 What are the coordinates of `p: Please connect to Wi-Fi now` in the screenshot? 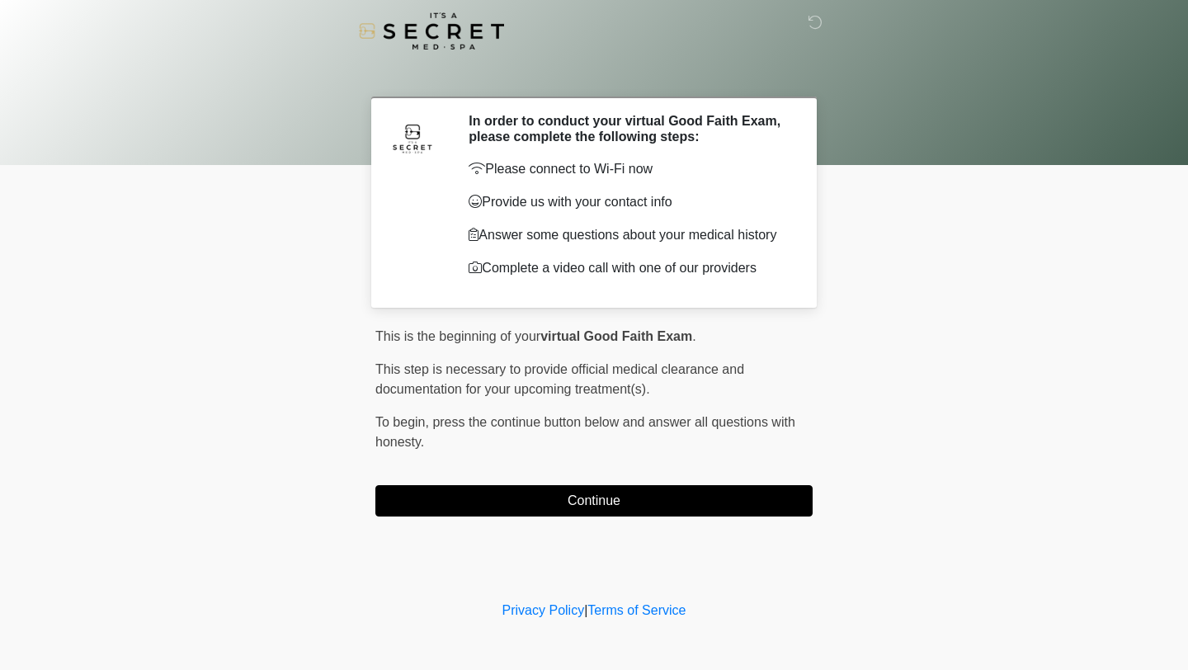 It's located at (628, 169).